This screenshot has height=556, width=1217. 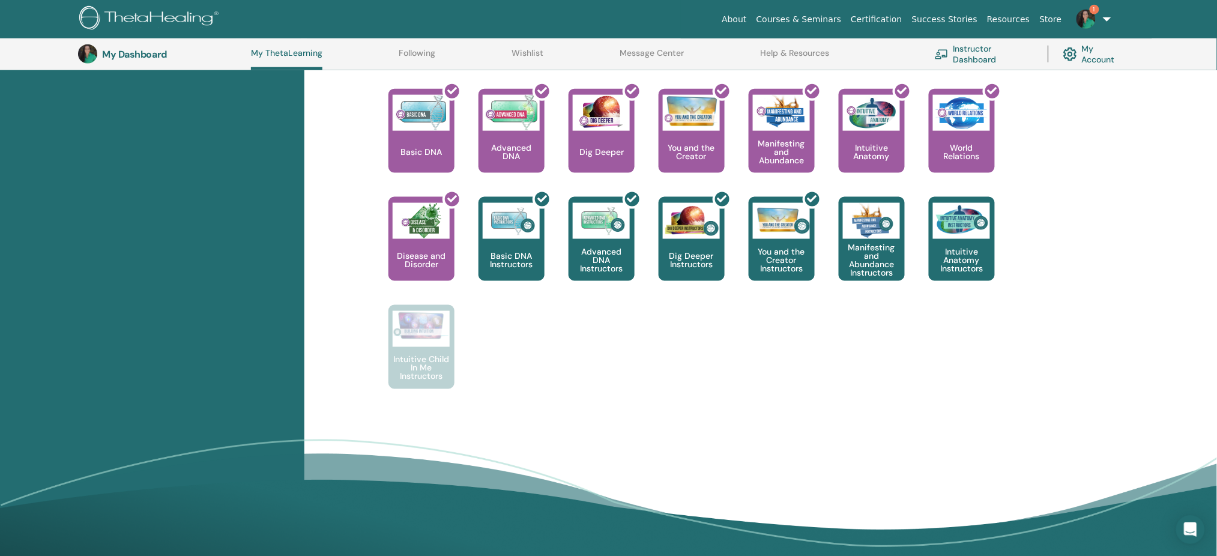 What do you see at coordinates (872, 152) in the screenshot?
I see `p: Intuitive Anatomy` at bounding box center [872, 152].